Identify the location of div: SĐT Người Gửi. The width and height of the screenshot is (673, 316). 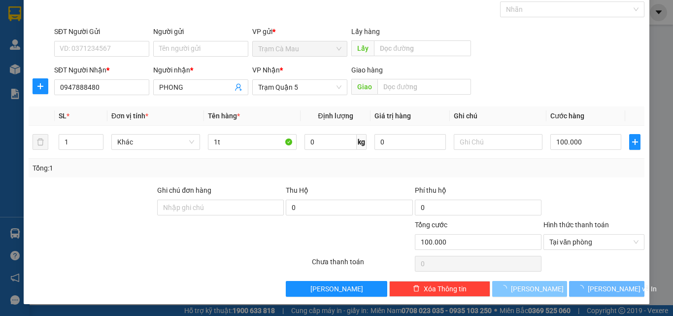
(102, 32).